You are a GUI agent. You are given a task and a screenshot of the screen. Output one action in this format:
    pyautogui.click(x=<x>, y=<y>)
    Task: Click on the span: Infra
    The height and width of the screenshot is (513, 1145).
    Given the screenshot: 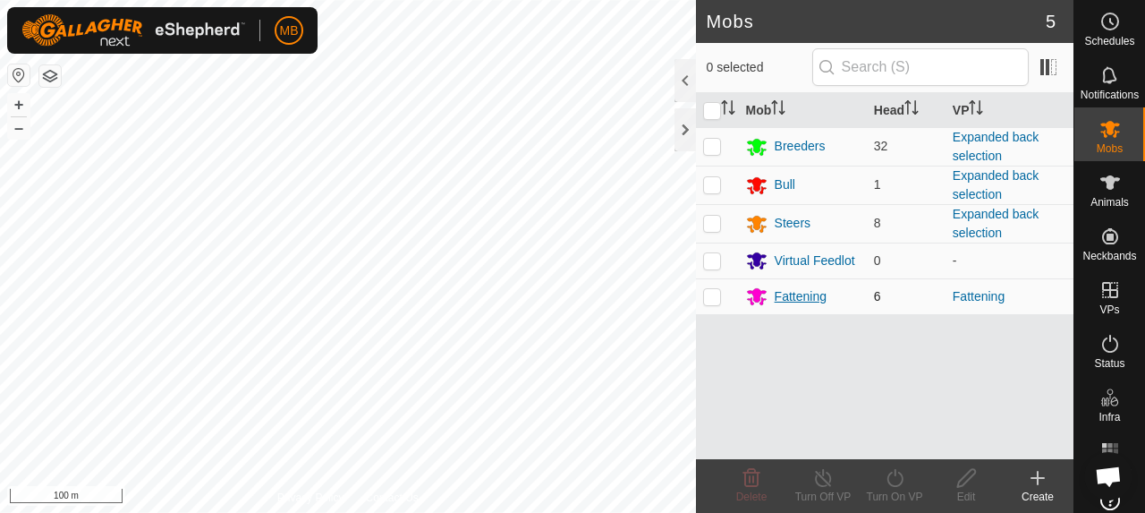 What is the action you would take?
    pyautogui.click(x=1109, y=417)
    